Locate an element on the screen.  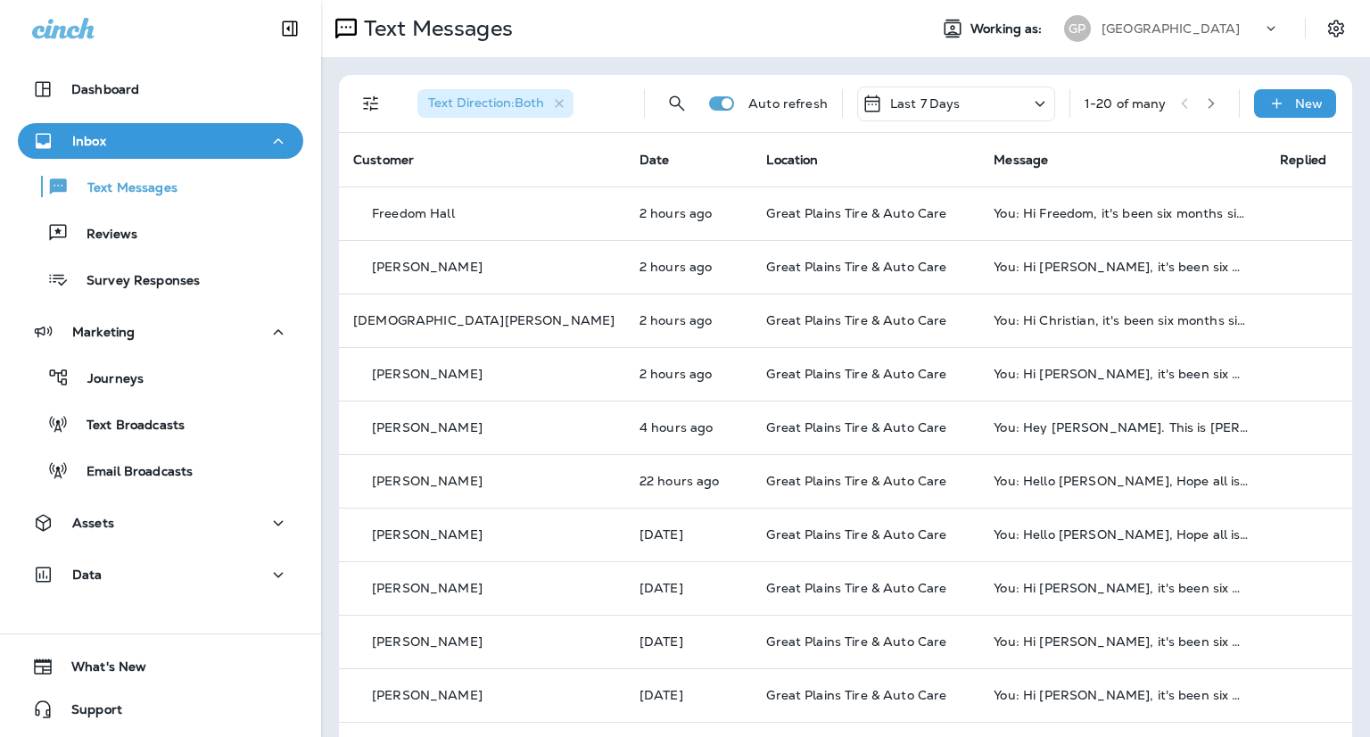
button: What's New is located at coordinates (161, 666).